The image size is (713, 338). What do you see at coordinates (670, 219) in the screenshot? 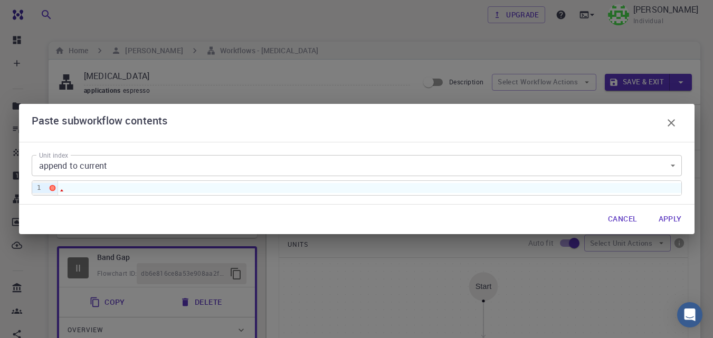
I see `button: Apply` at bounding box center [670, 219].